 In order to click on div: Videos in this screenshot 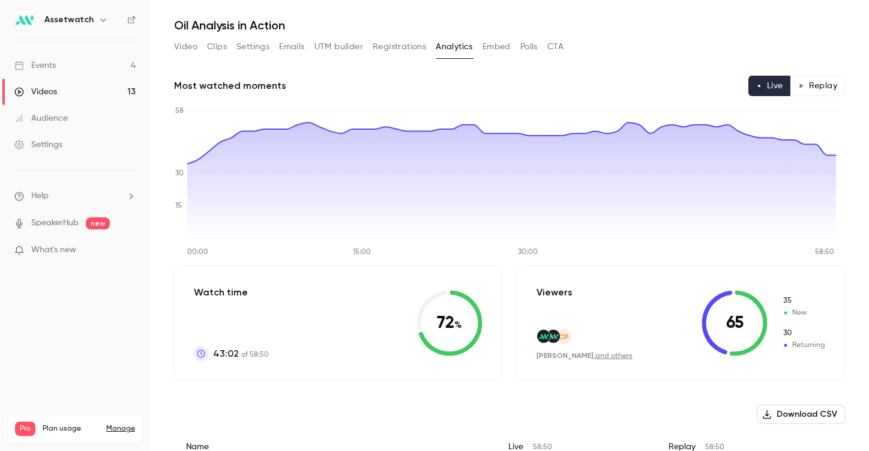, I will do `click(35, 92)`.